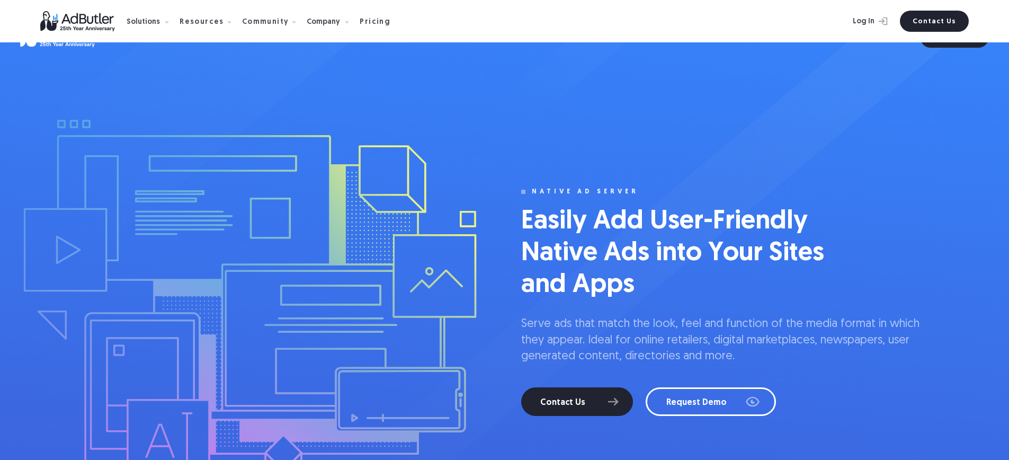  What do you see at coordinates (711, 402) in the screenshot?
I see `a: Request Demo` at bounding box center [711, 402].